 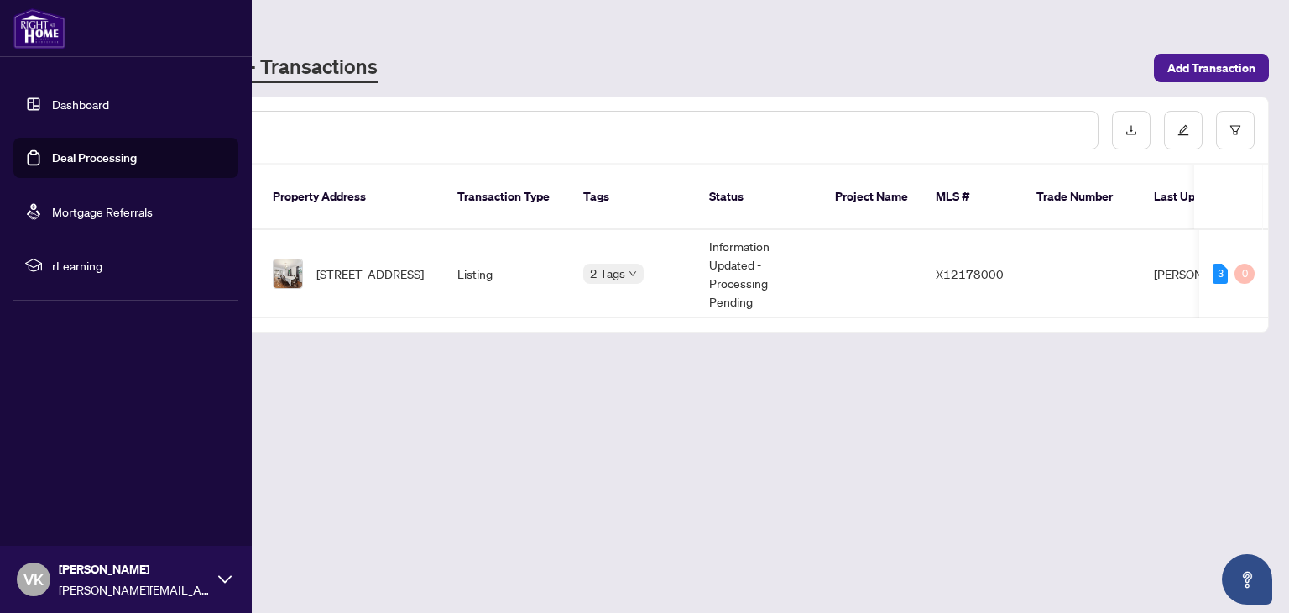 I want to click on div: 0, so click(x=1245, y=274).